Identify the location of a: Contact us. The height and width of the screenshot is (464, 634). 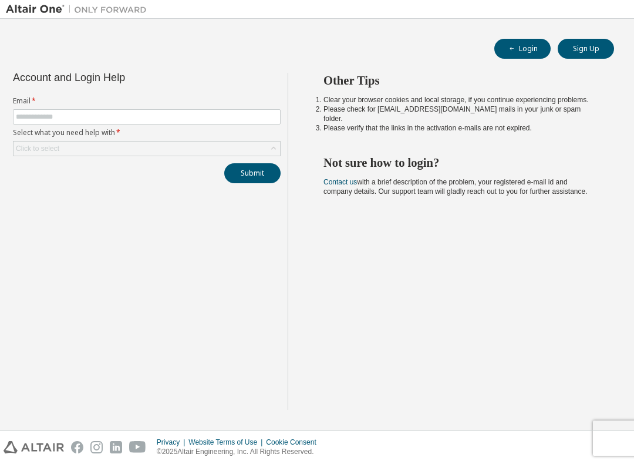
(340, 182).